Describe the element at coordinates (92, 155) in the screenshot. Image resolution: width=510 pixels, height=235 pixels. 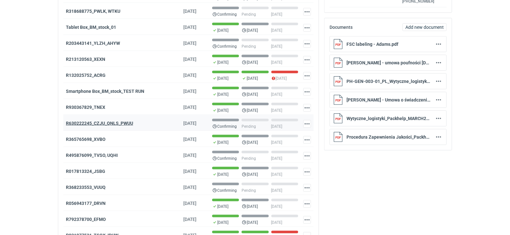
I see `a: R495876099_TVSO, UQHI` at that location.